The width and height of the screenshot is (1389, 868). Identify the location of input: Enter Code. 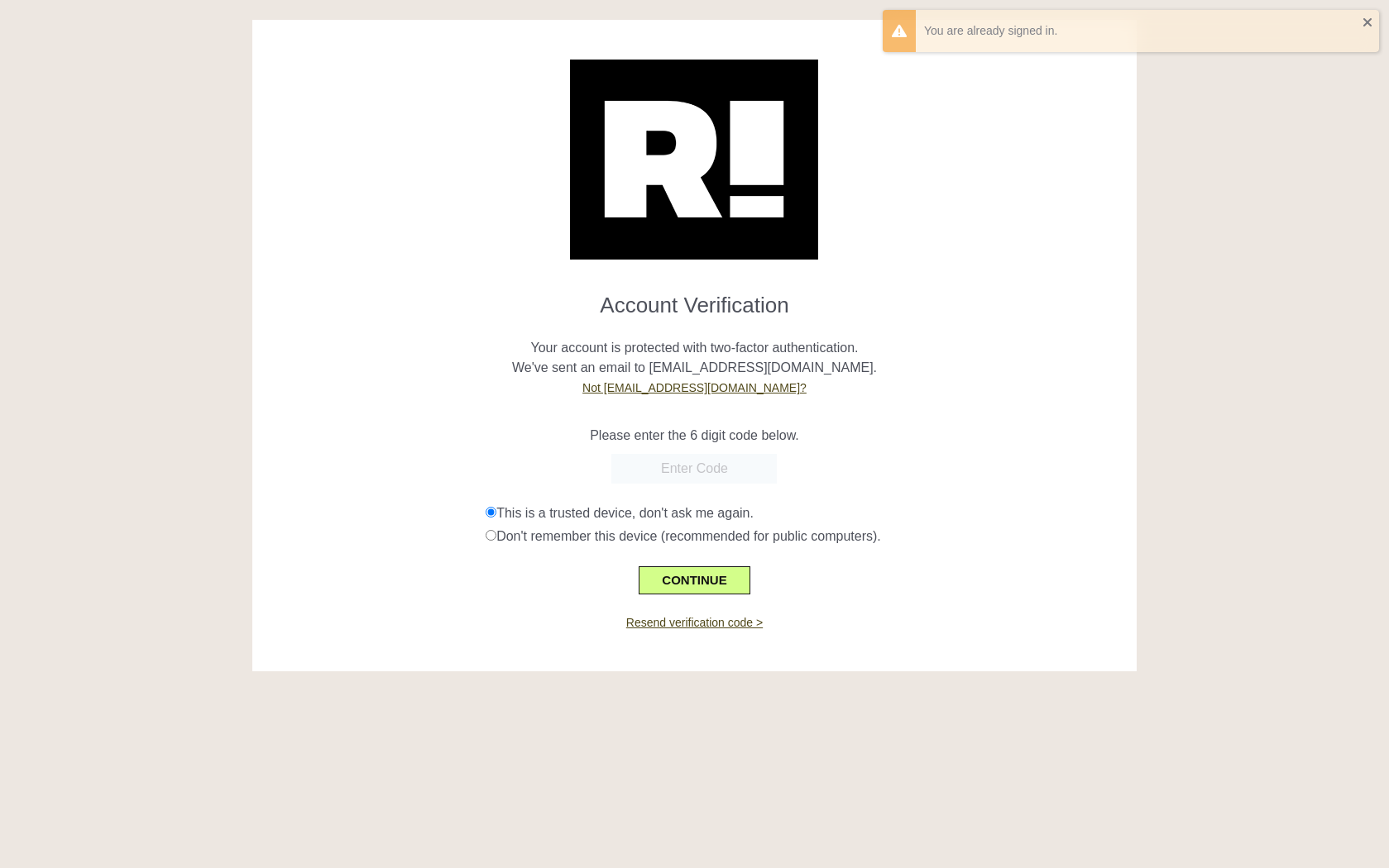
(694, 469).